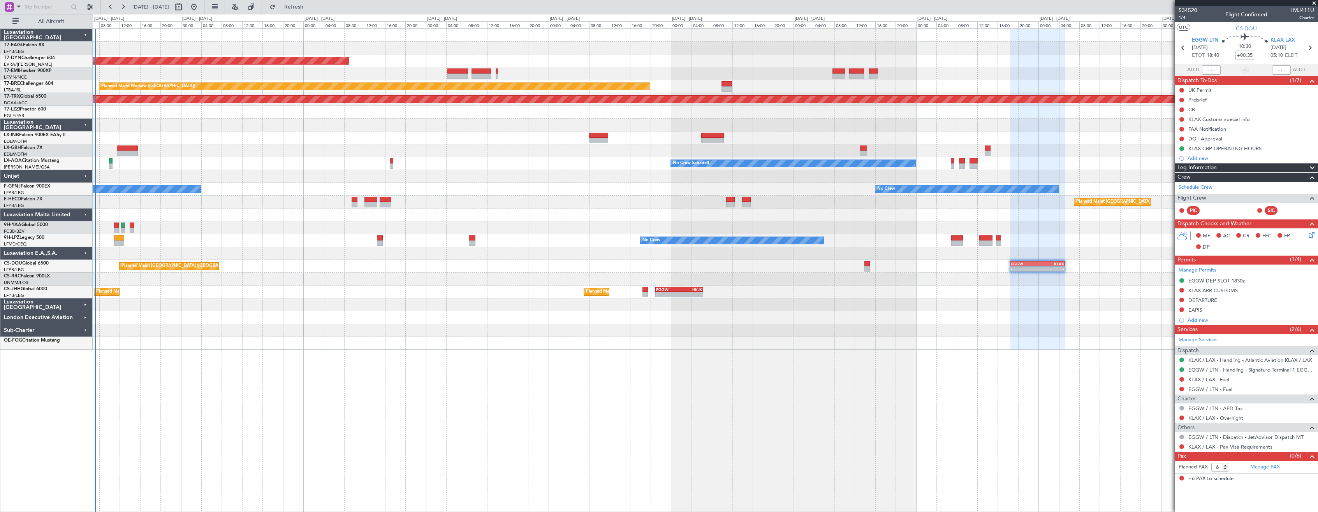 The height and width of the screenshot is (512, 1318). Describe the element at coordinates (27, 276) in the screenshot. I see `a: CS-RRCFalcon 900LX` at that location.